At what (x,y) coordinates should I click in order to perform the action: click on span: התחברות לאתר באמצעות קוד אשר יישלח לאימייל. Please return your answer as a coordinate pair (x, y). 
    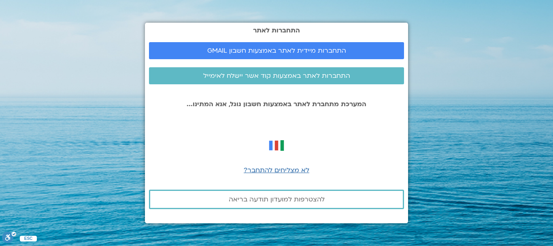
    Looking at the image, I should click on (277, 76).